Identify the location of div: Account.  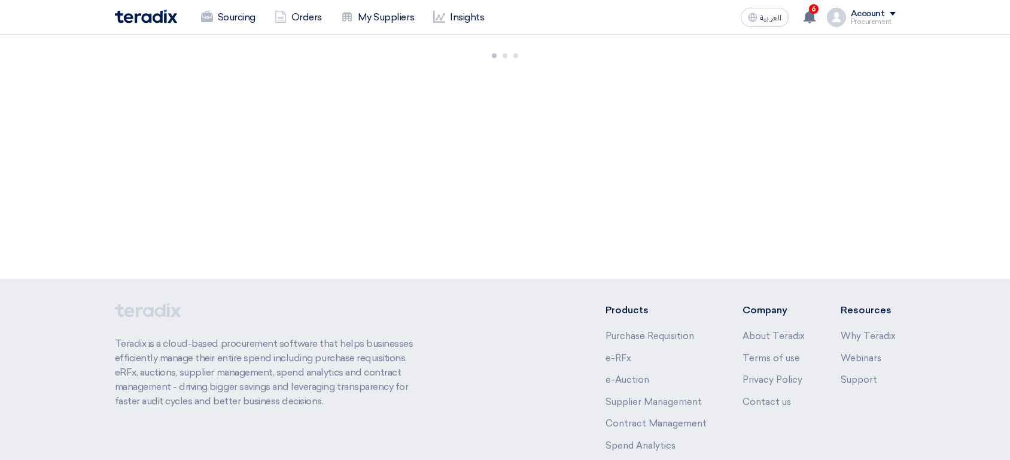
(868, 14).